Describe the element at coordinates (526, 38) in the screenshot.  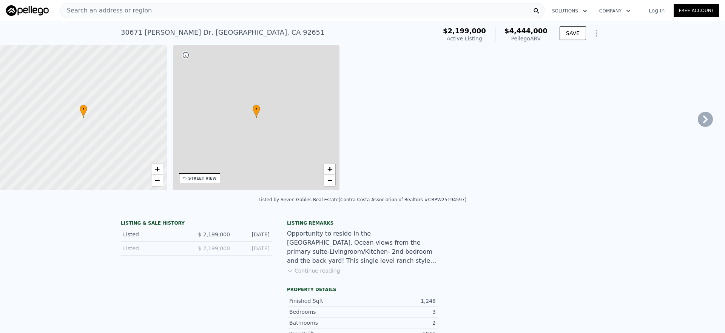
I see `div: Pellego ARV` at that location.